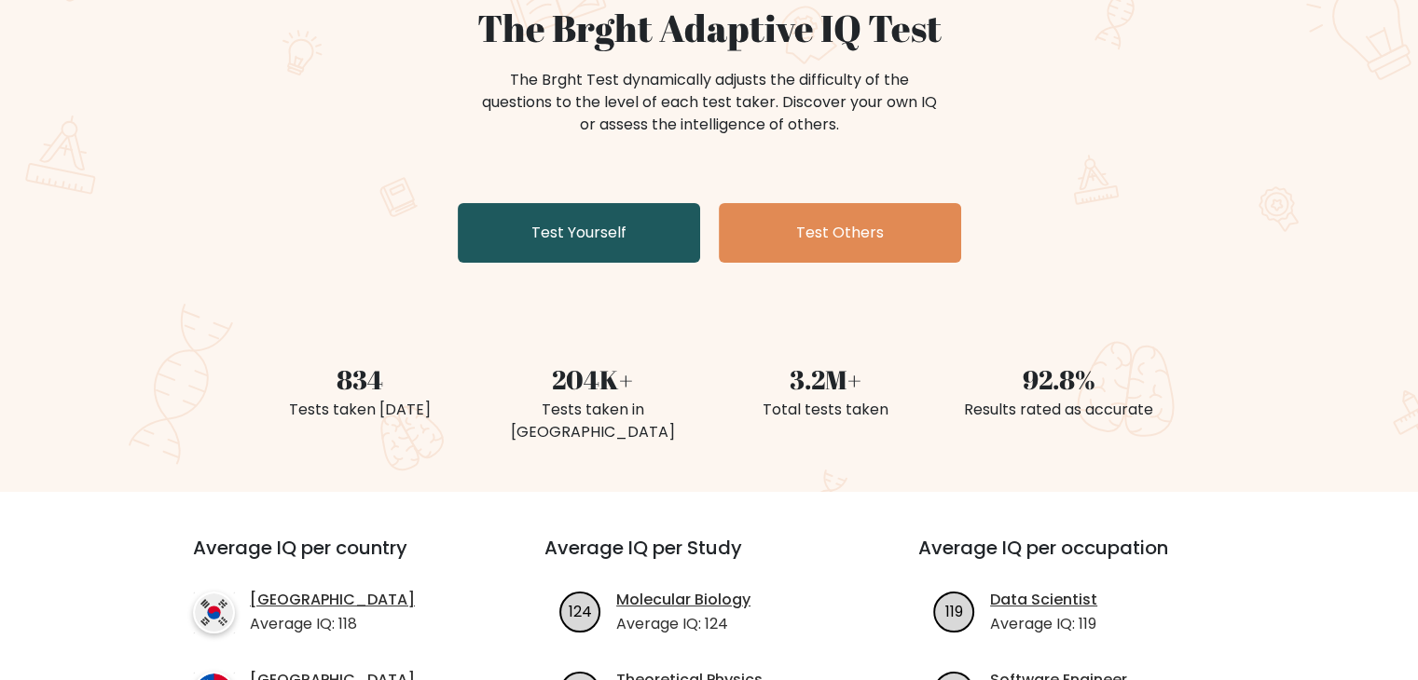  What do you see at coordinates (1043, 600) in the screenshot?
I see `a: Data Scientist` at bounding box center [1043, 600].